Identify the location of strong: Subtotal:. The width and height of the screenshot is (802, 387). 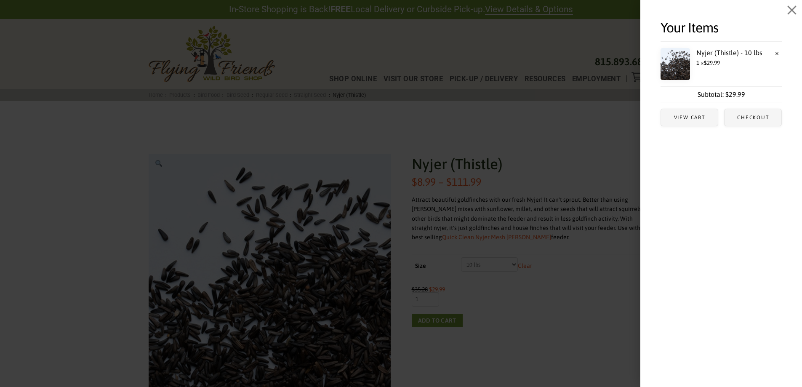
(711, 94).